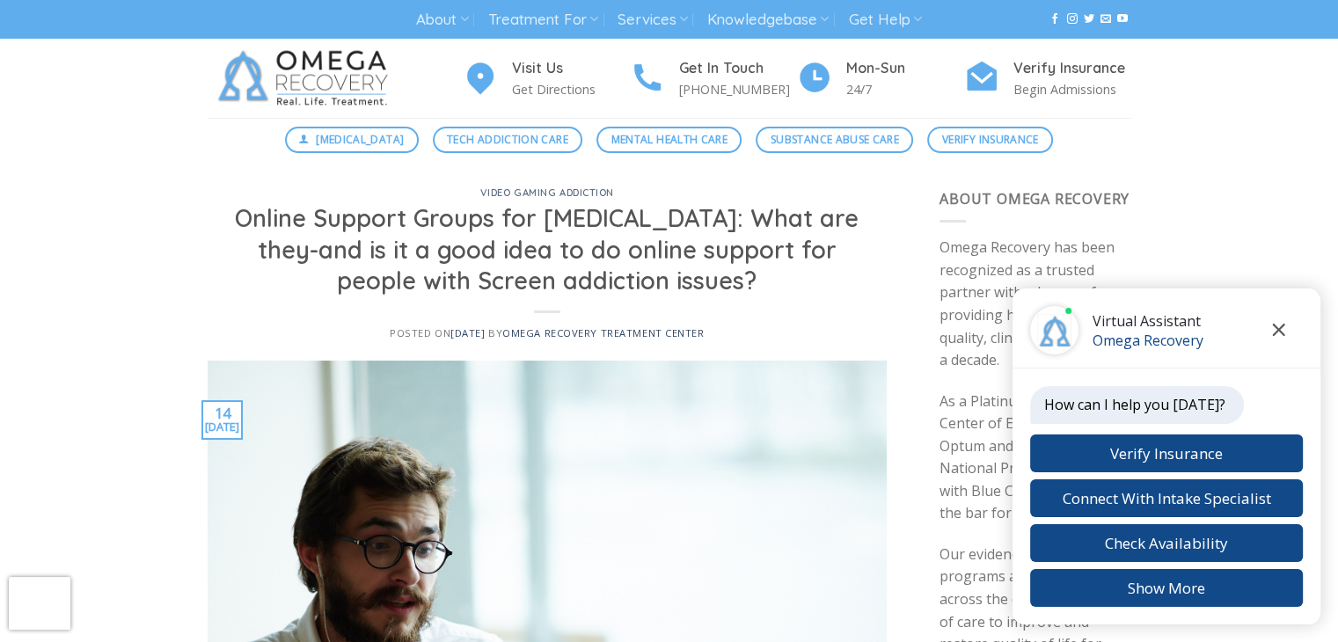 The width and height of the screenshot is (1338, 642). What do you see at coordinates (905, 89) in the screenshot?
I see `p: 24/7` at bounding box center [905, 89].